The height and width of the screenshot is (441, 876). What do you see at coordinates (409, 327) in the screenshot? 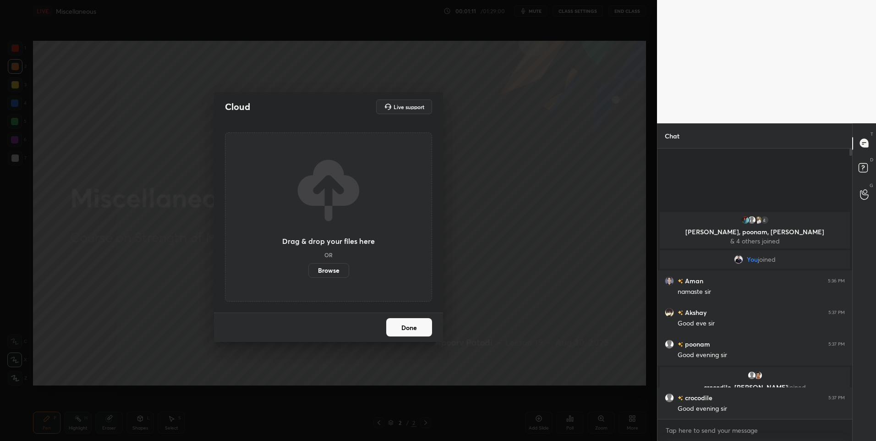
I see `button: Done` at bounding box center [409, 327].